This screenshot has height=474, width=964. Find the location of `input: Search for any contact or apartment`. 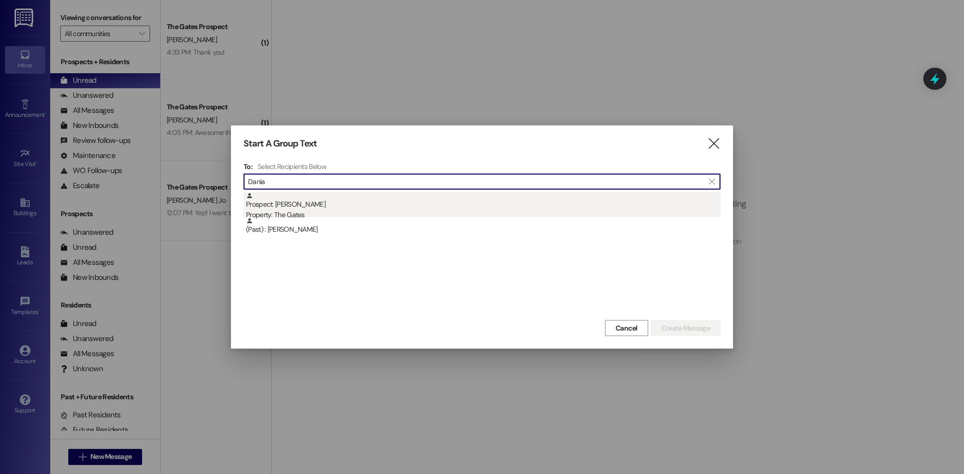

input: Search for any contact or apartment is located at coordinates (476, 182).